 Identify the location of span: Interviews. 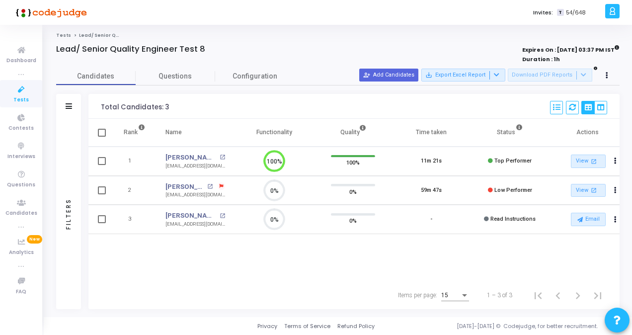
(21, 157).